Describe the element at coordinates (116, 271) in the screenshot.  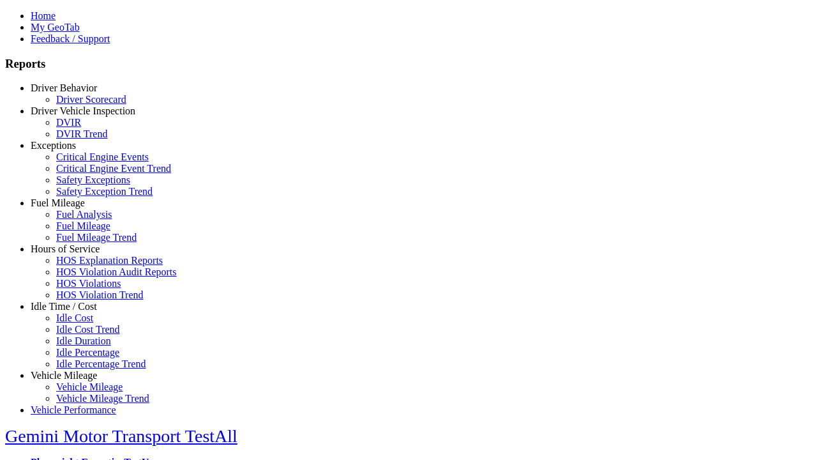
I see `a: HOS Violation Audit Reports` at that location.